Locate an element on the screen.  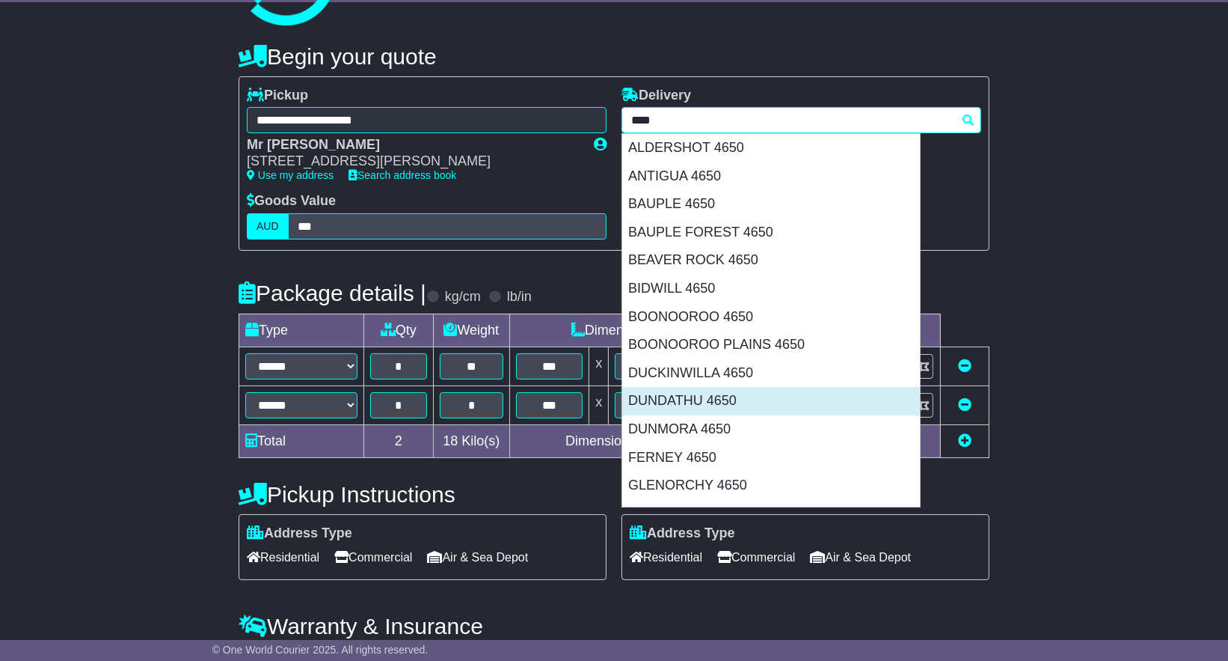
div: ANTIGUA 4650 is located at coordinates (771, 177).